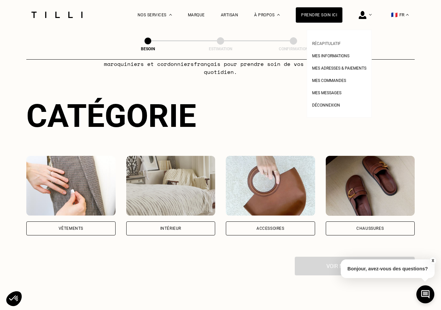 The height and width of the screenshot is (310, 441). Describe the element at coordinates (271, 229) in the screenshot. I see `div: Accessoires` at that location.